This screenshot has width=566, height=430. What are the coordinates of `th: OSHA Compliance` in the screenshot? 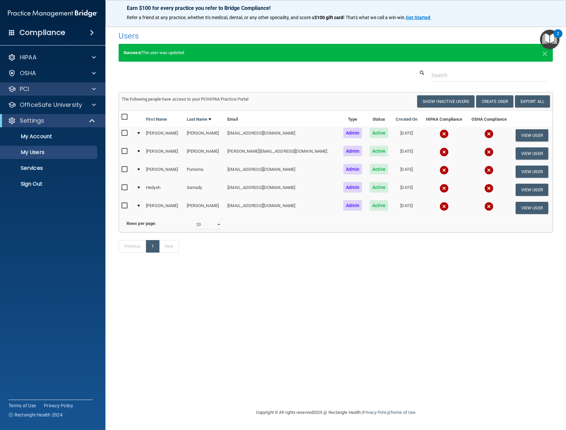 It's located at (489, 118).